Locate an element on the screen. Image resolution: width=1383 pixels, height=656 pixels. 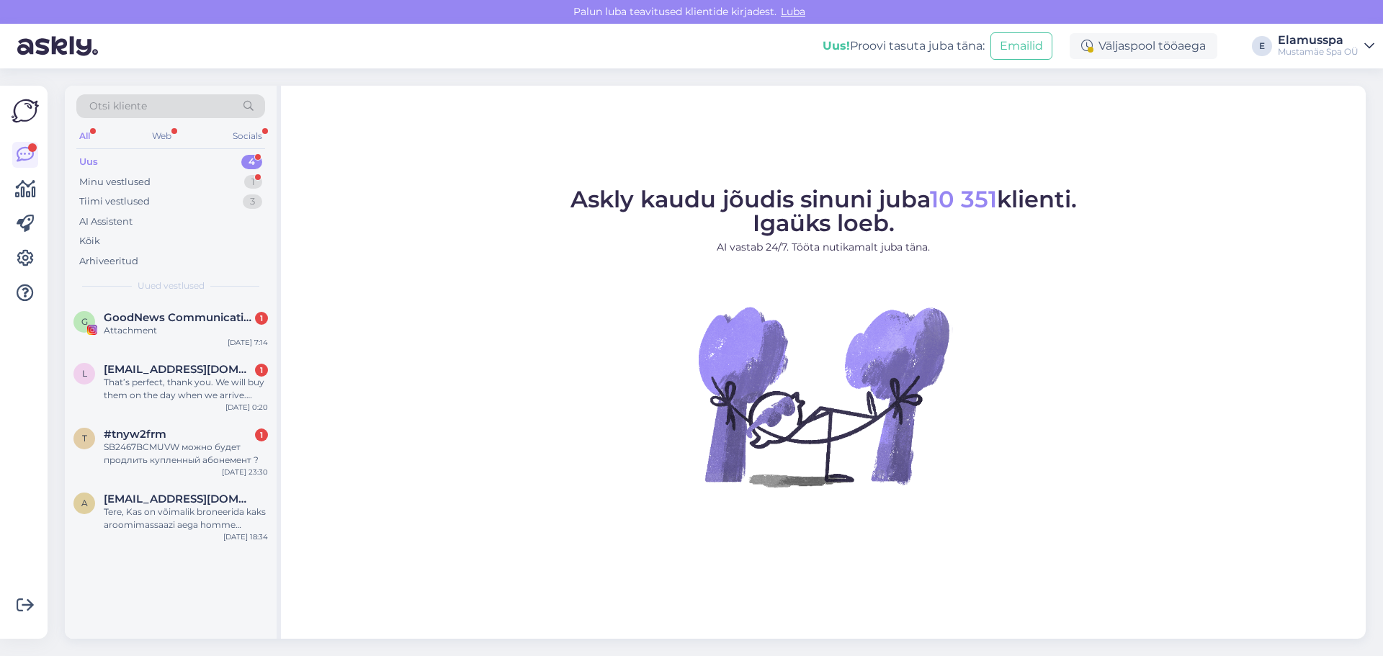
div: Tiimi vestlused is located at coordinates (115, 202).